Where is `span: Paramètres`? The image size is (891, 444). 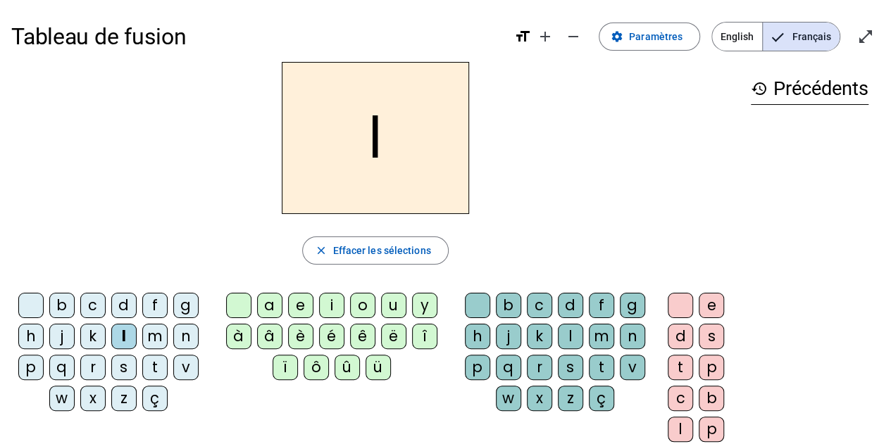 span: Paramètres is located at coordinates (655, 37).